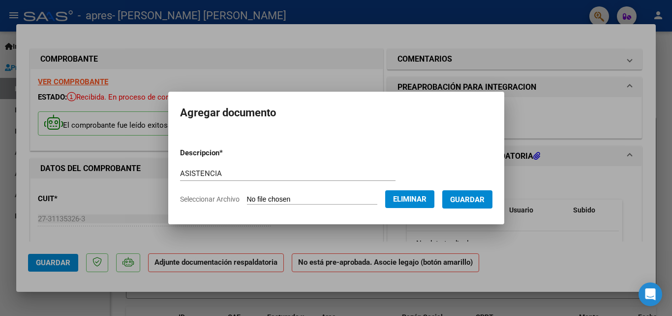  I want to click on button: Guardar, so click(468, 199).